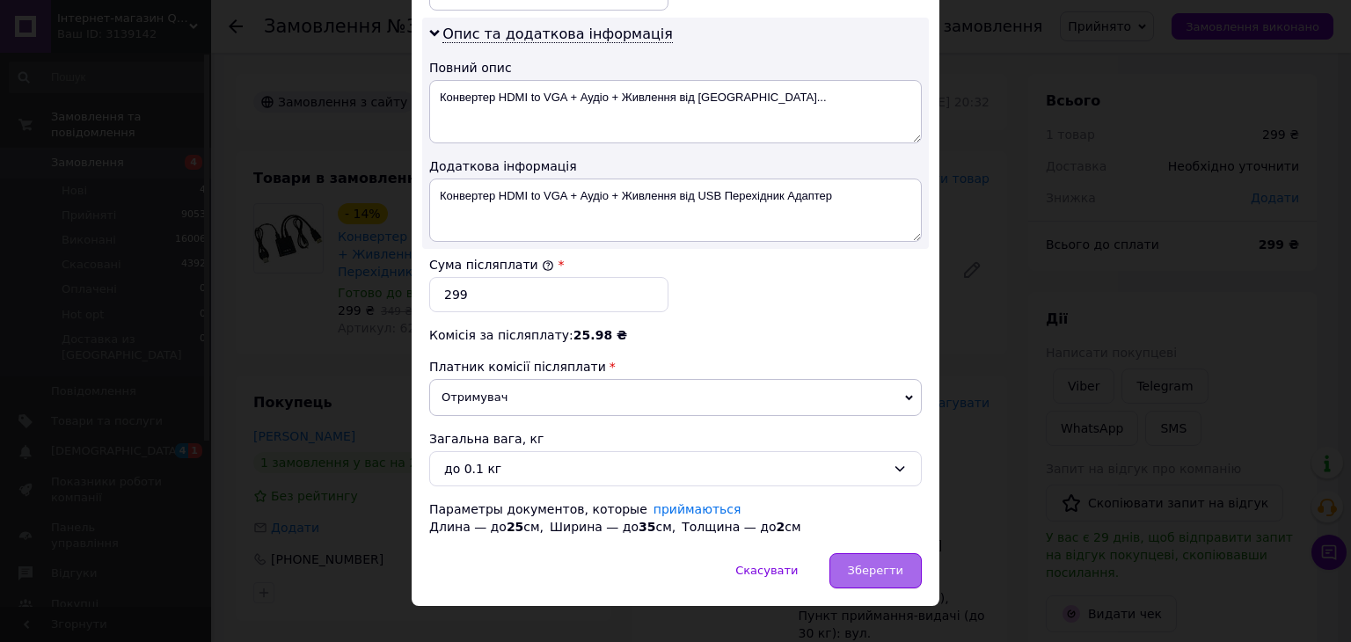 The height and width of the screenshot is (642, 1351). I want to click on span: 25, so click(514, 527).